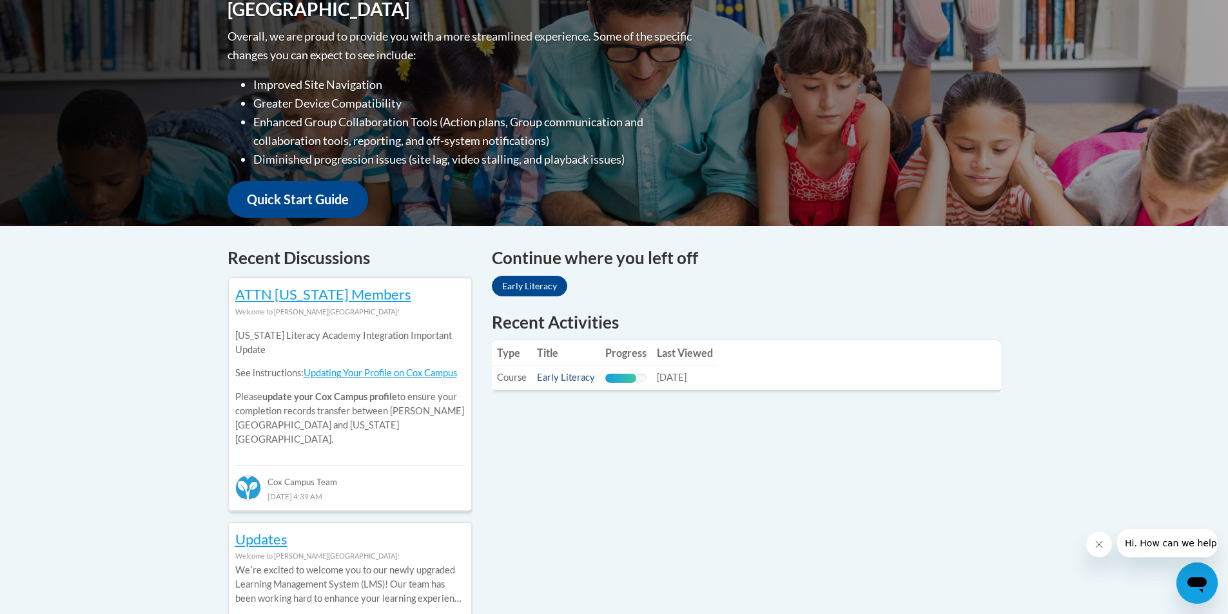  Describe the element at coordinates (380, 373) in the screenshot. I see `a: Updating Your Profile on Cox Campus` at that location.